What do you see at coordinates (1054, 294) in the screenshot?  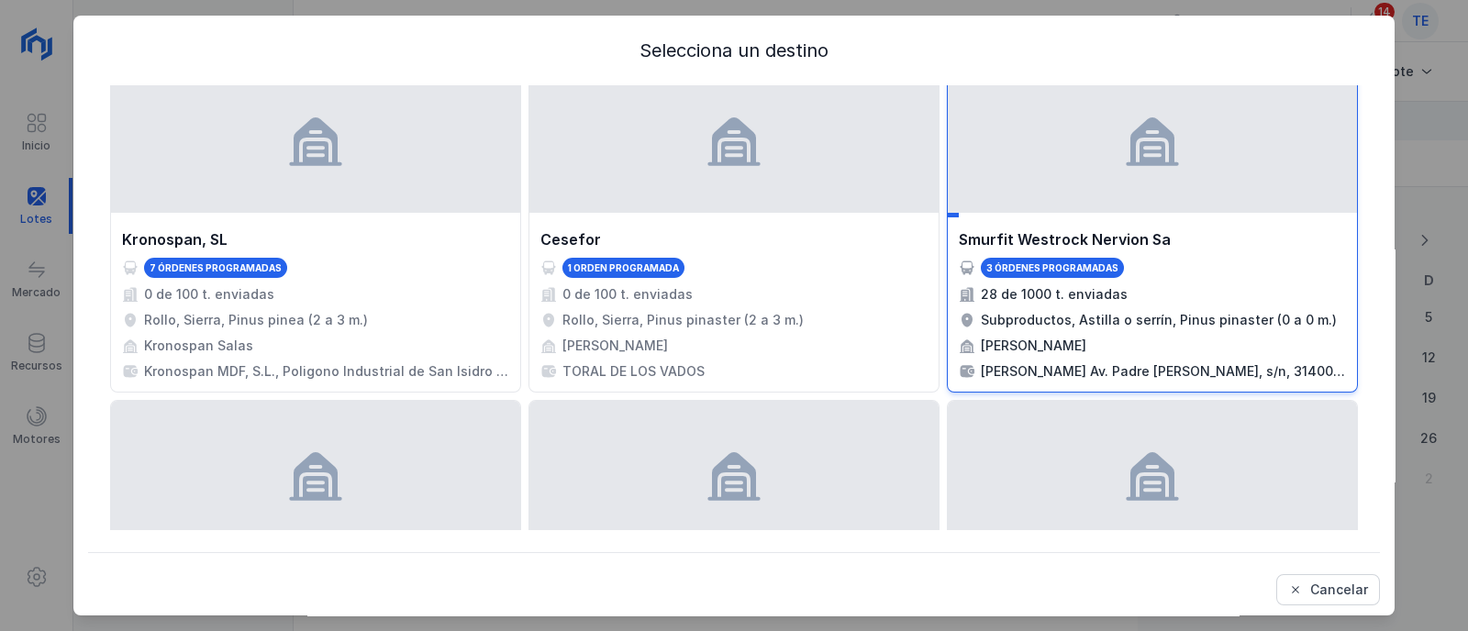 I see `div: 28 de 1000 t. enviadas` at bounding box center [1054, 294].